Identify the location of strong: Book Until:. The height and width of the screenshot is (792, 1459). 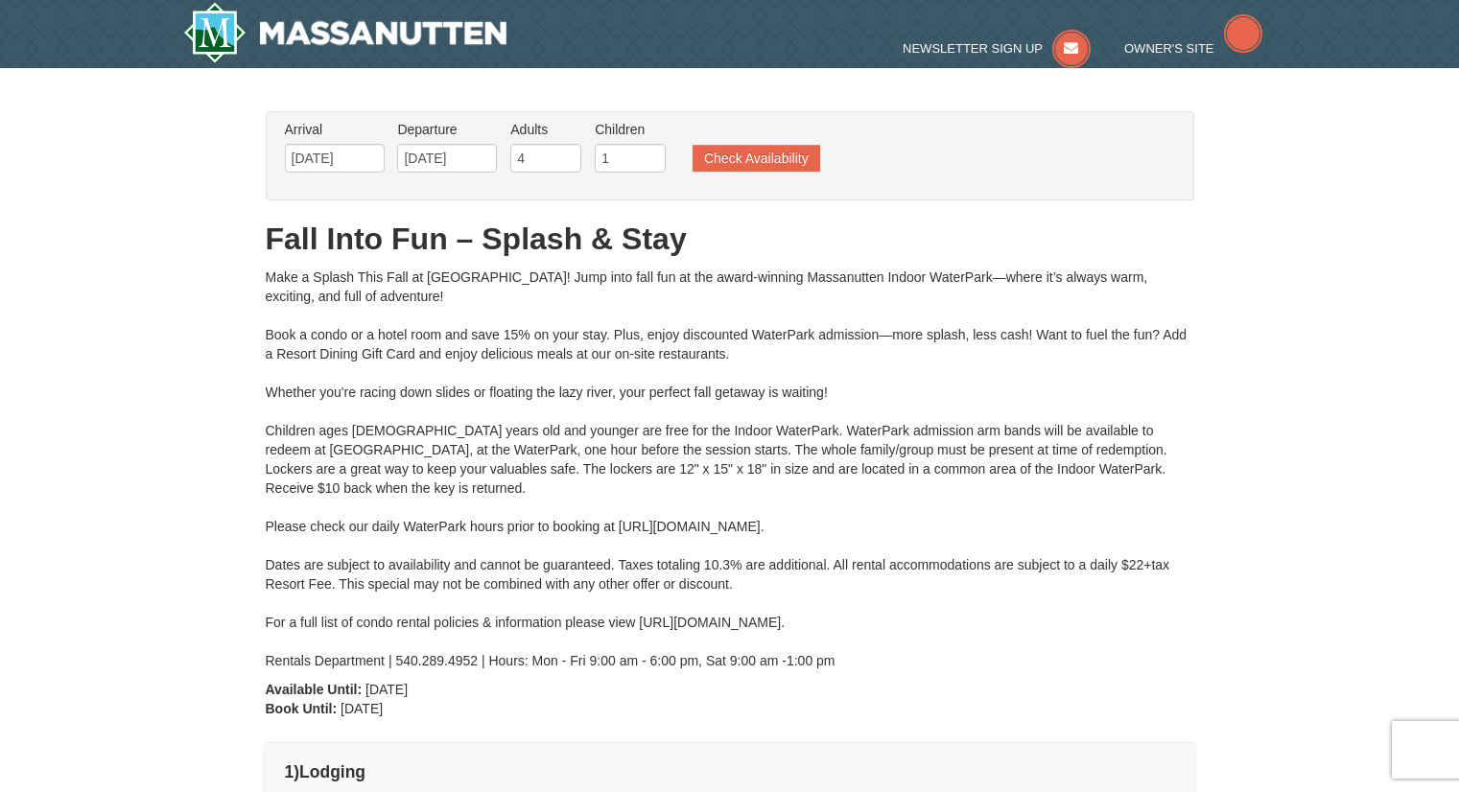
(301, 709).